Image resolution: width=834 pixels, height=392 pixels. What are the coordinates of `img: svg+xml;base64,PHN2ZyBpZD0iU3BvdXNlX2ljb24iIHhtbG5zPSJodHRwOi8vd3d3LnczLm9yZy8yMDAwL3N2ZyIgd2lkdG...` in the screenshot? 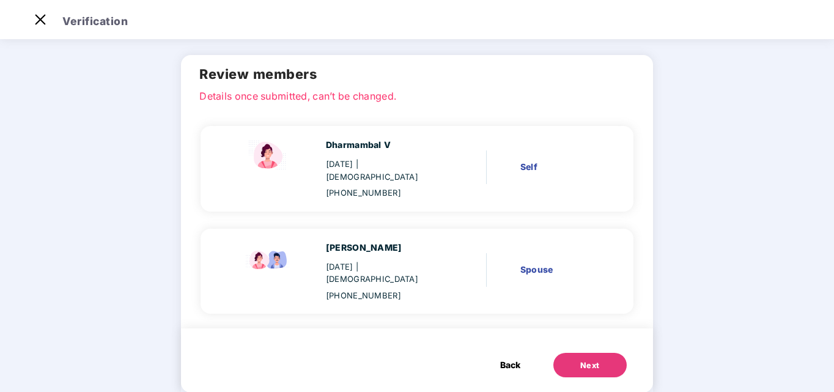 It's located at (269, 155).